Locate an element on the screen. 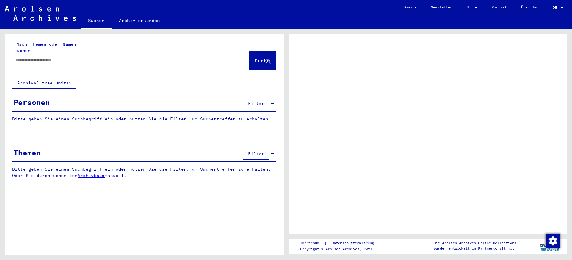 This screenshot has width=572, height=260. button: Archival tree units is located at coordinates (44, 83).